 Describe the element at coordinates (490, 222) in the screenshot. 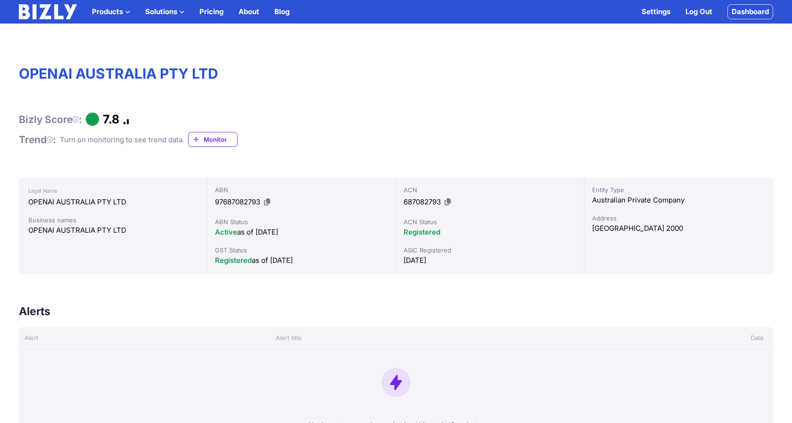

I see `div: ACN Status` at that location.